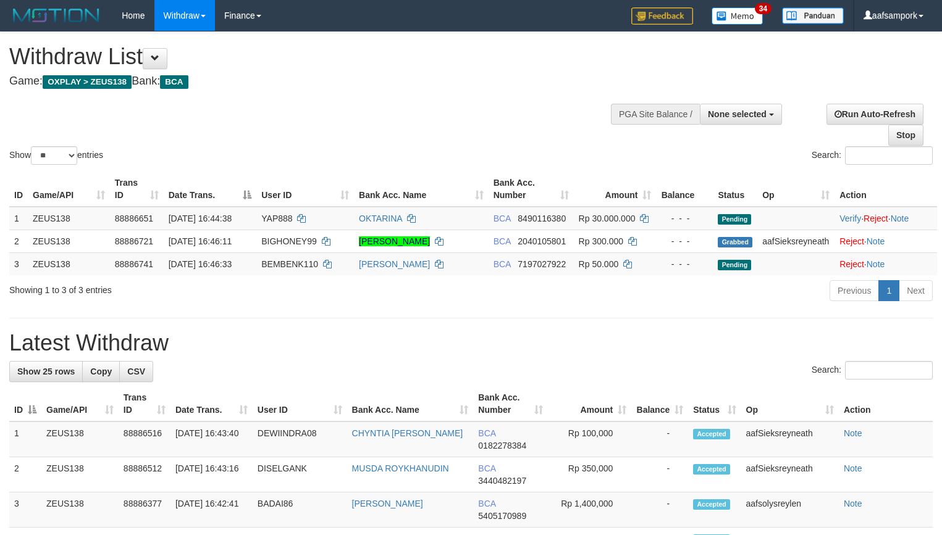 The image size is (942, 535). What do you see at coordinates (277, 219) in the screenshot?
I see `span: YAP888` at bounding box center [277, 219].